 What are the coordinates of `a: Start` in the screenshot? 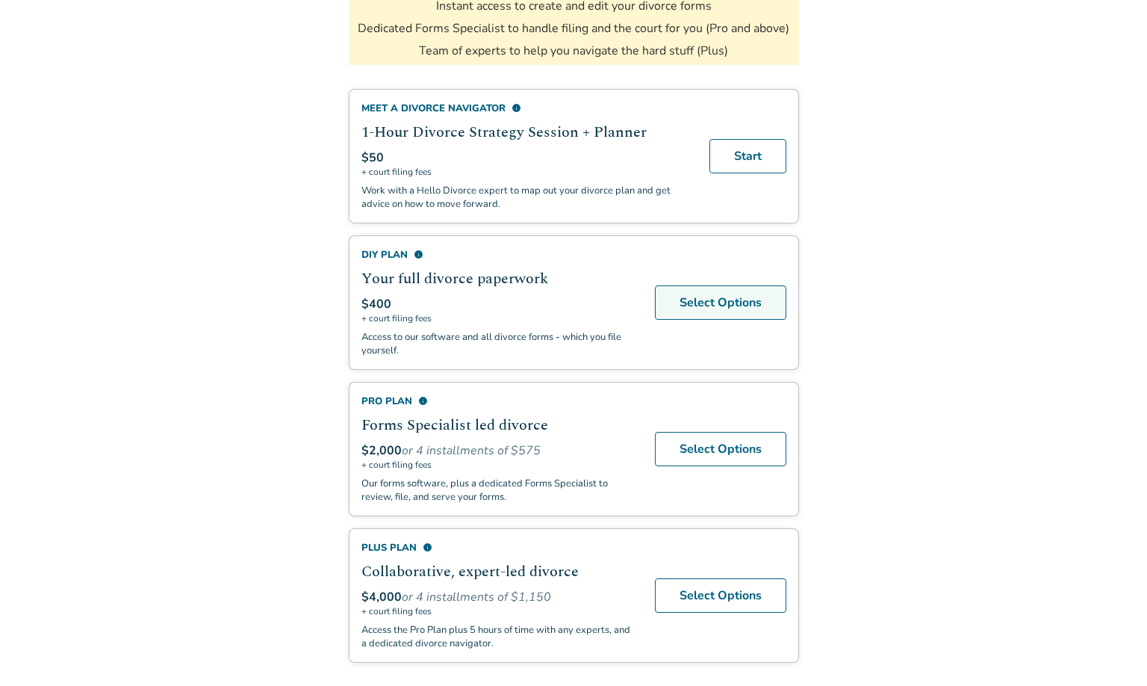 It's located at (748, 156).